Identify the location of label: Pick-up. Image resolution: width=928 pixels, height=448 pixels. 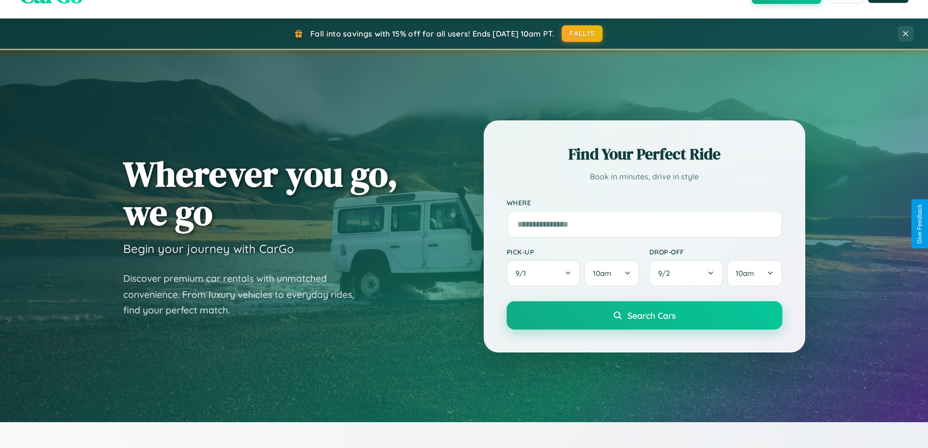
(573, 251).